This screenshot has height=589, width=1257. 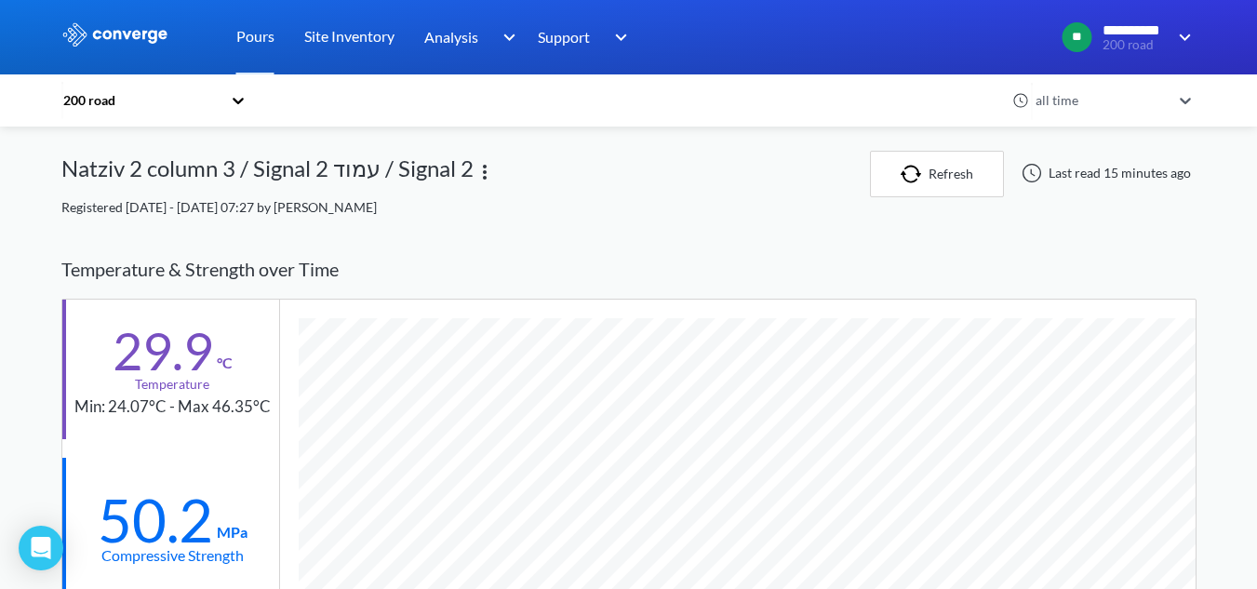 What do you see at coordinates (1101, 101) in the screenshot?
I see `div: all time` at bounding box center [1101, 101].